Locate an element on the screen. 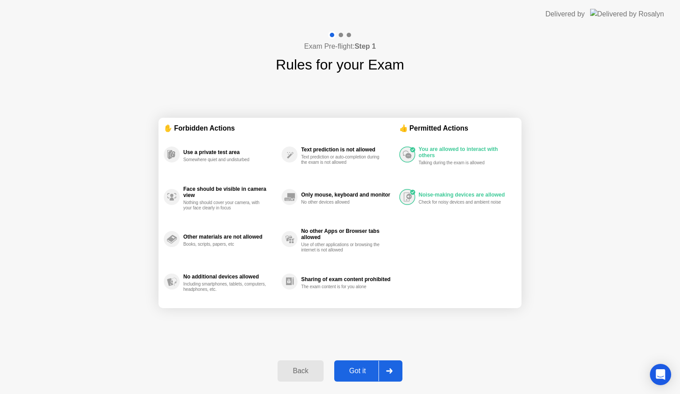 The width and height of the screenshot is (680, 394). div: Use a private test area is located at coordinates (230, 152).